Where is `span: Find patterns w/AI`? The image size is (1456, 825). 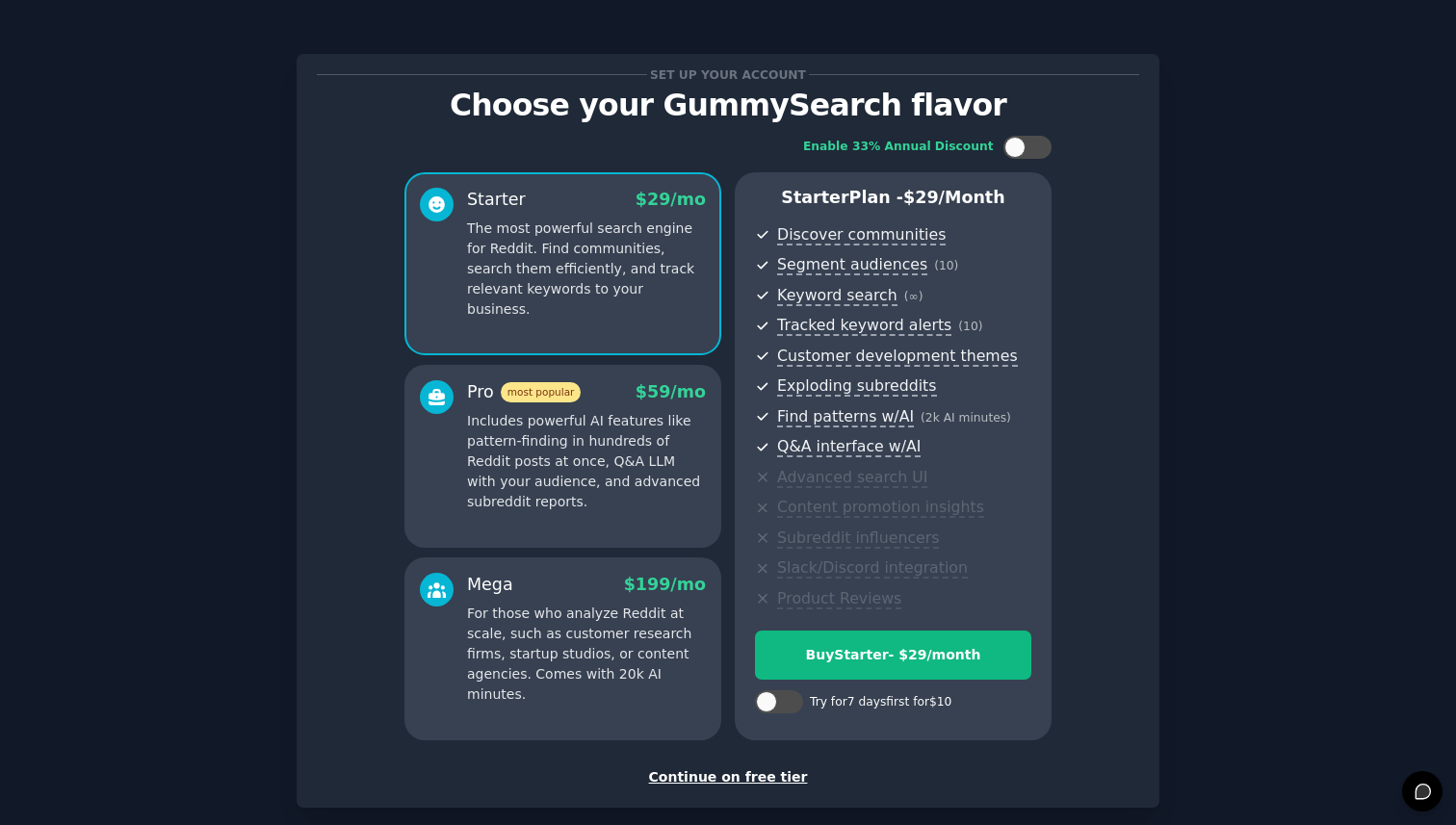 span: Find patterns w/AI is located at coordinates (845, 416).